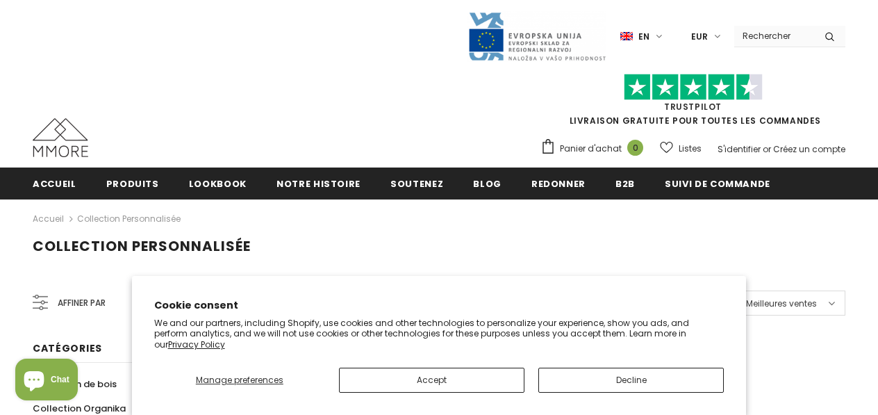 This screenshot has height=415, width=878. I want to click on span: 0, so click(635, 147).